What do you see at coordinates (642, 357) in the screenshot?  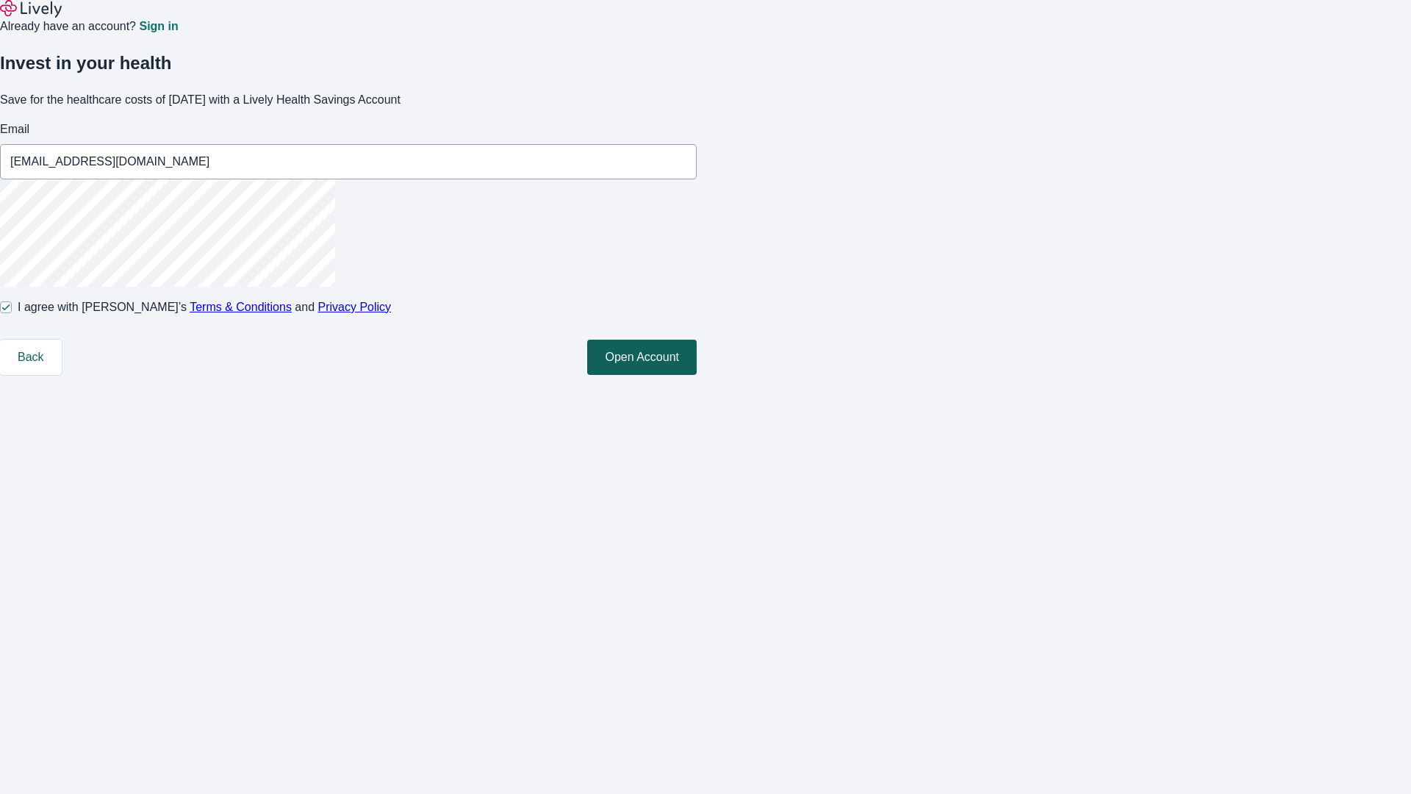 I see `button: Open Account` at bounding box center [642, 357].